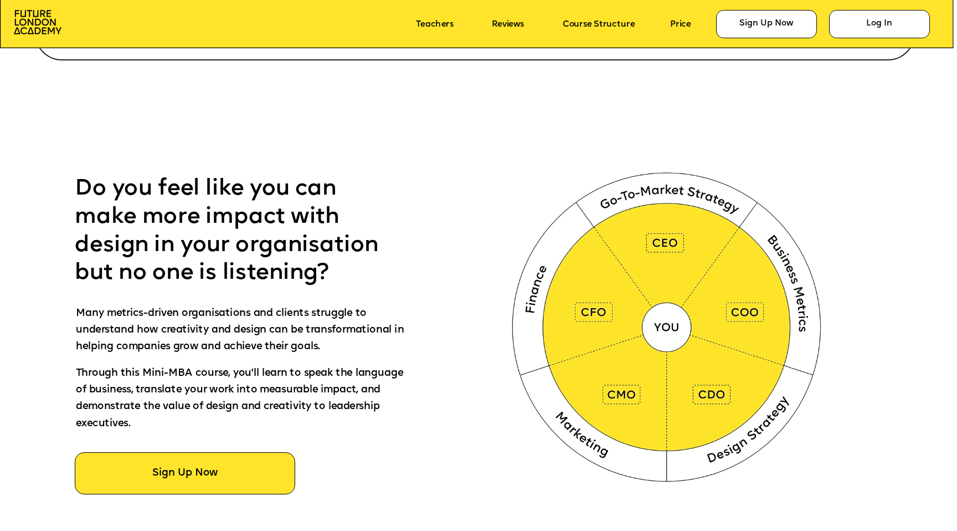 This screenshot has height=531, width=957. I want to click on a: Teachers, so click(435, 24).